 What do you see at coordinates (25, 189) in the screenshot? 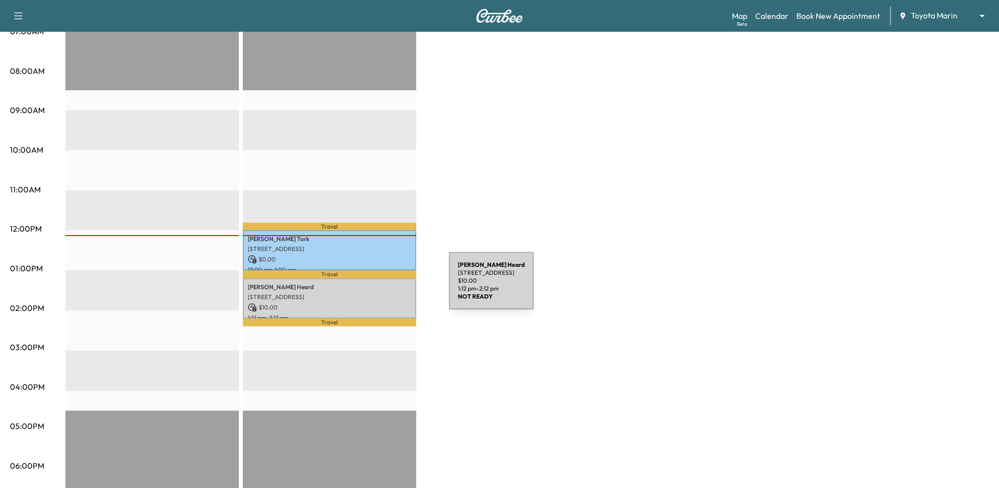
I see `p: 11:00AM` at bounding box center [25, 189].